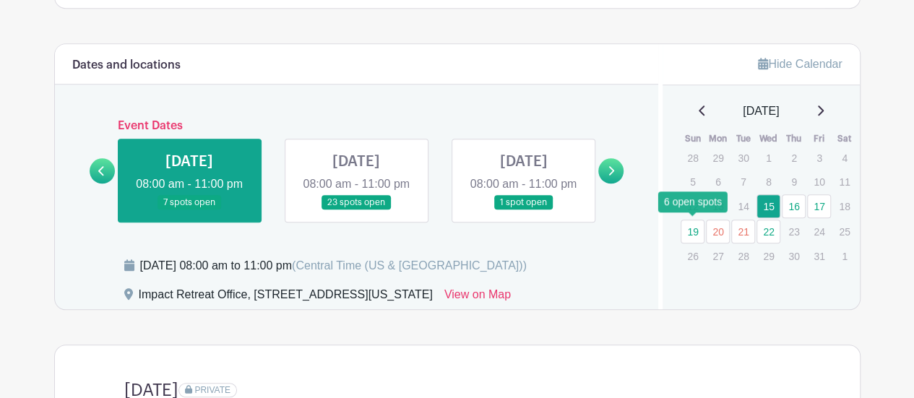 Image resolution: width=914 pixels, height=398 pixels. I want to click on a: 19, so click(692, 231).